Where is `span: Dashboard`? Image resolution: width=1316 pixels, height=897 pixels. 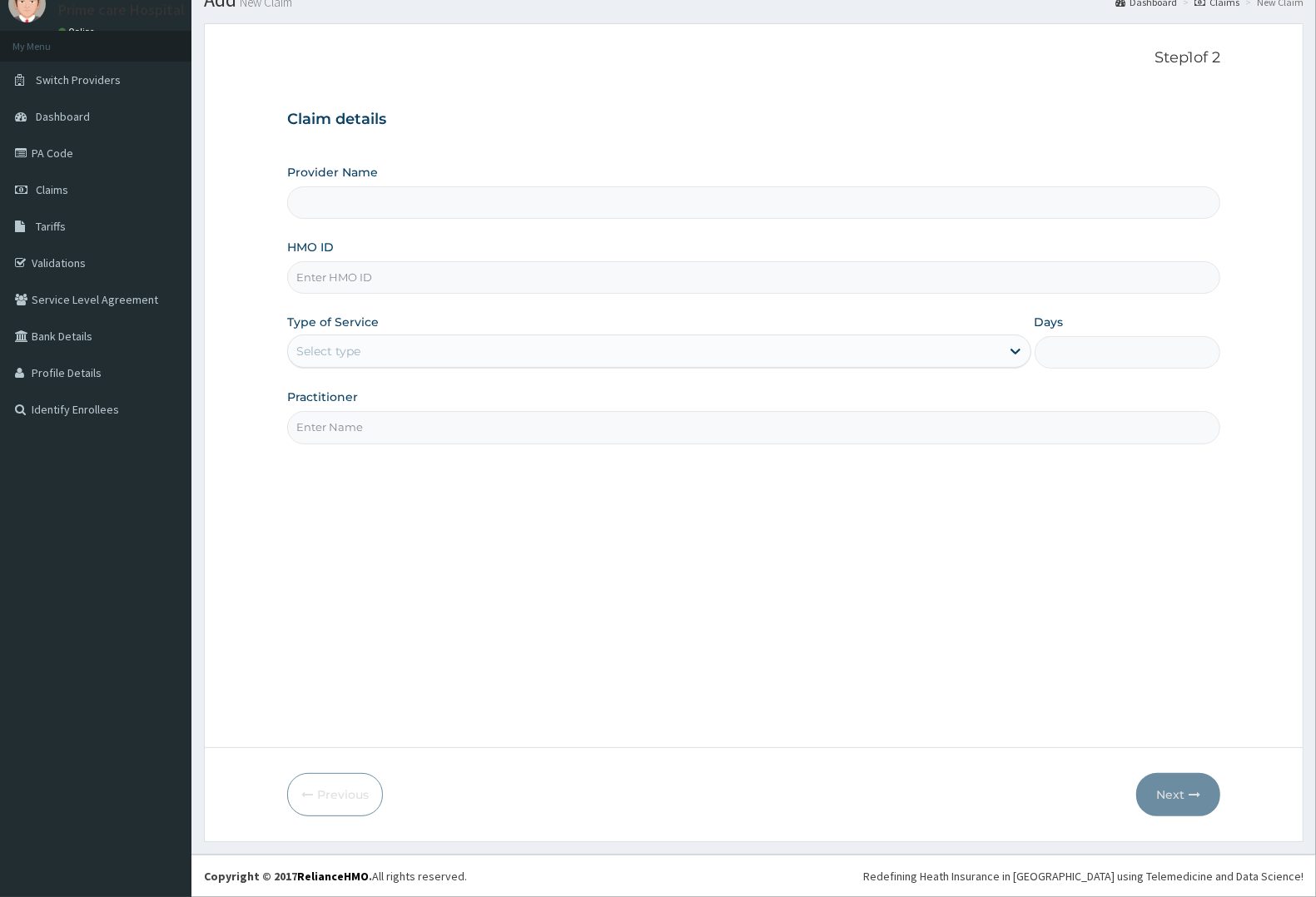 span: Dashboard is located at coordinates (63, 117).